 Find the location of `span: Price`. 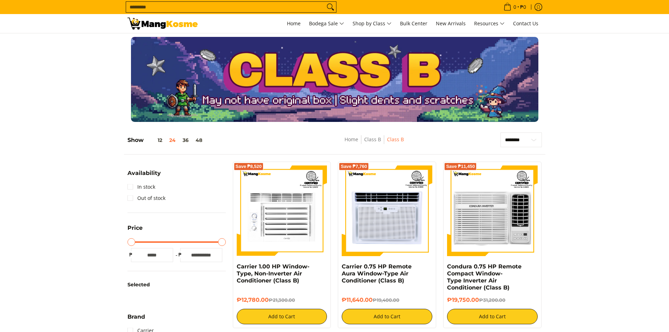

span: Price is located at coordinates (135, 228).